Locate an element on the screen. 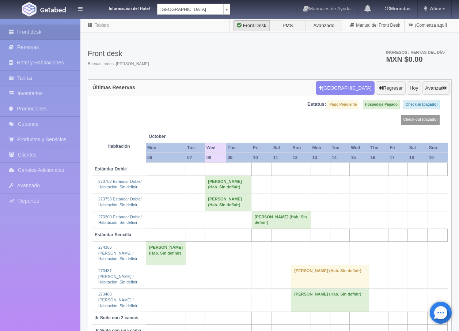 The image size is (459, 331). th: 17 is located at coordinates (398, 158).